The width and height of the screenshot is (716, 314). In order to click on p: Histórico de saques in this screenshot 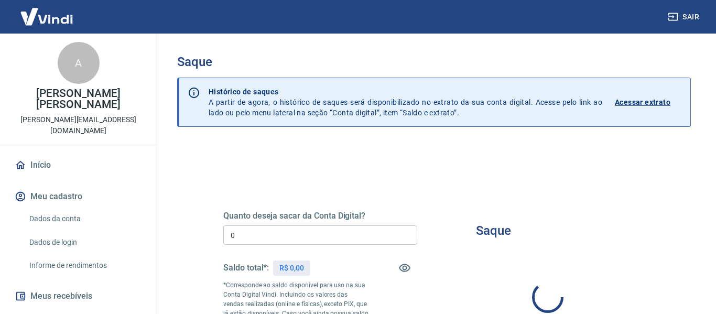, I will do `click(405, 92)`.